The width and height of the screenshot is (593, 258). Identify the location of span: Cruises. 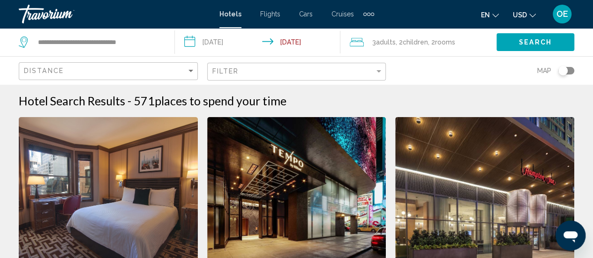
(343, 14).